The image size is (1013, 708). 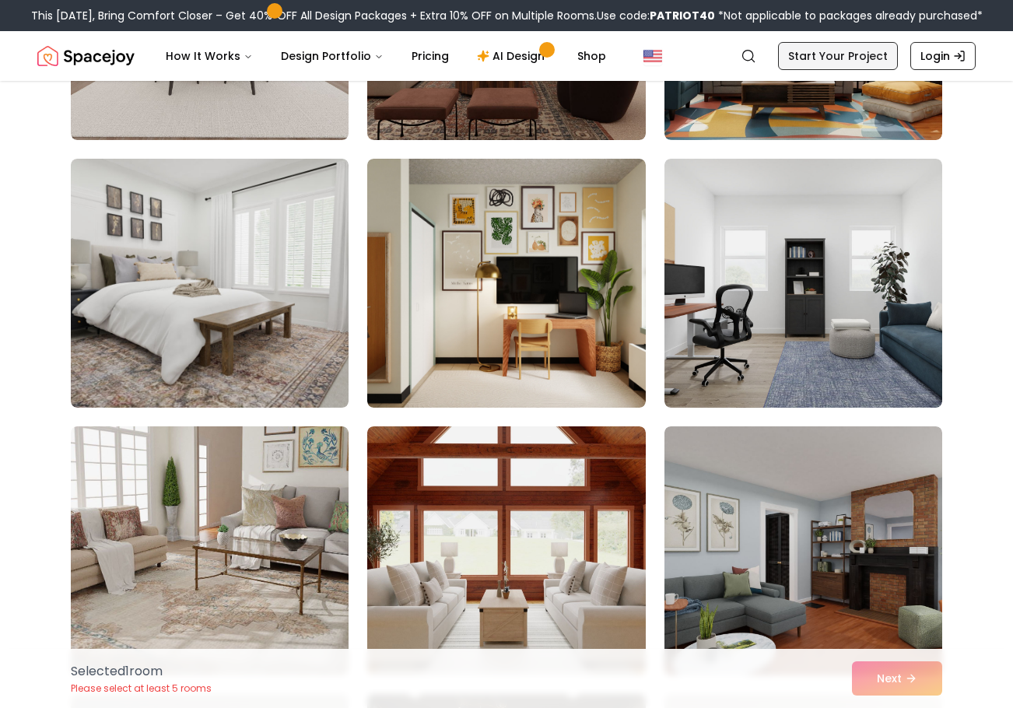 What do you see at coordinates (209, 551) in the screenshot?
I see `img: Room room-13` at bounding box center [209, 551].